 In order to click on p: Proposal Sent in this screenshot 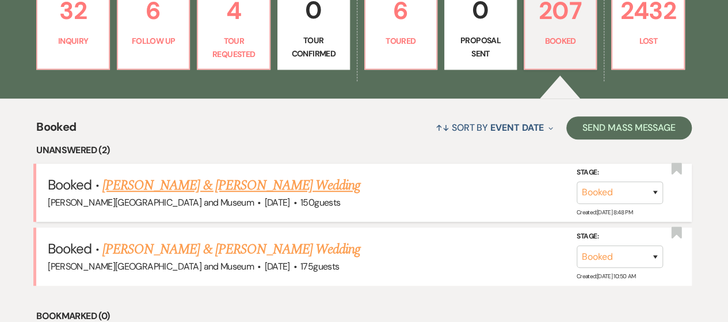, I will do `click(480, 47)`.